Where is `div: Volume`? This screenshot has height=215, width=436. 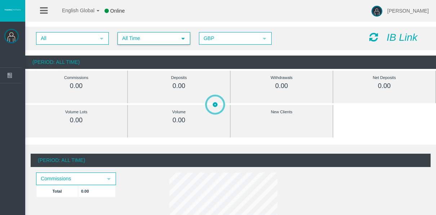
div: Volume is located at coordinates (179, 112).